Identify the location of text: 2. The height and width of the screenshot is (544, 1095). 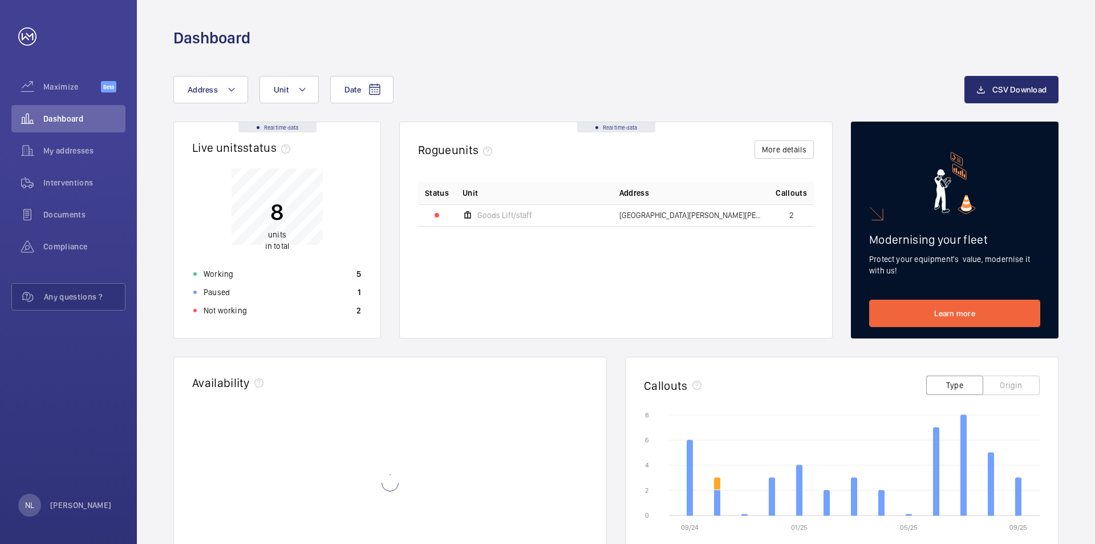
(647, 490).